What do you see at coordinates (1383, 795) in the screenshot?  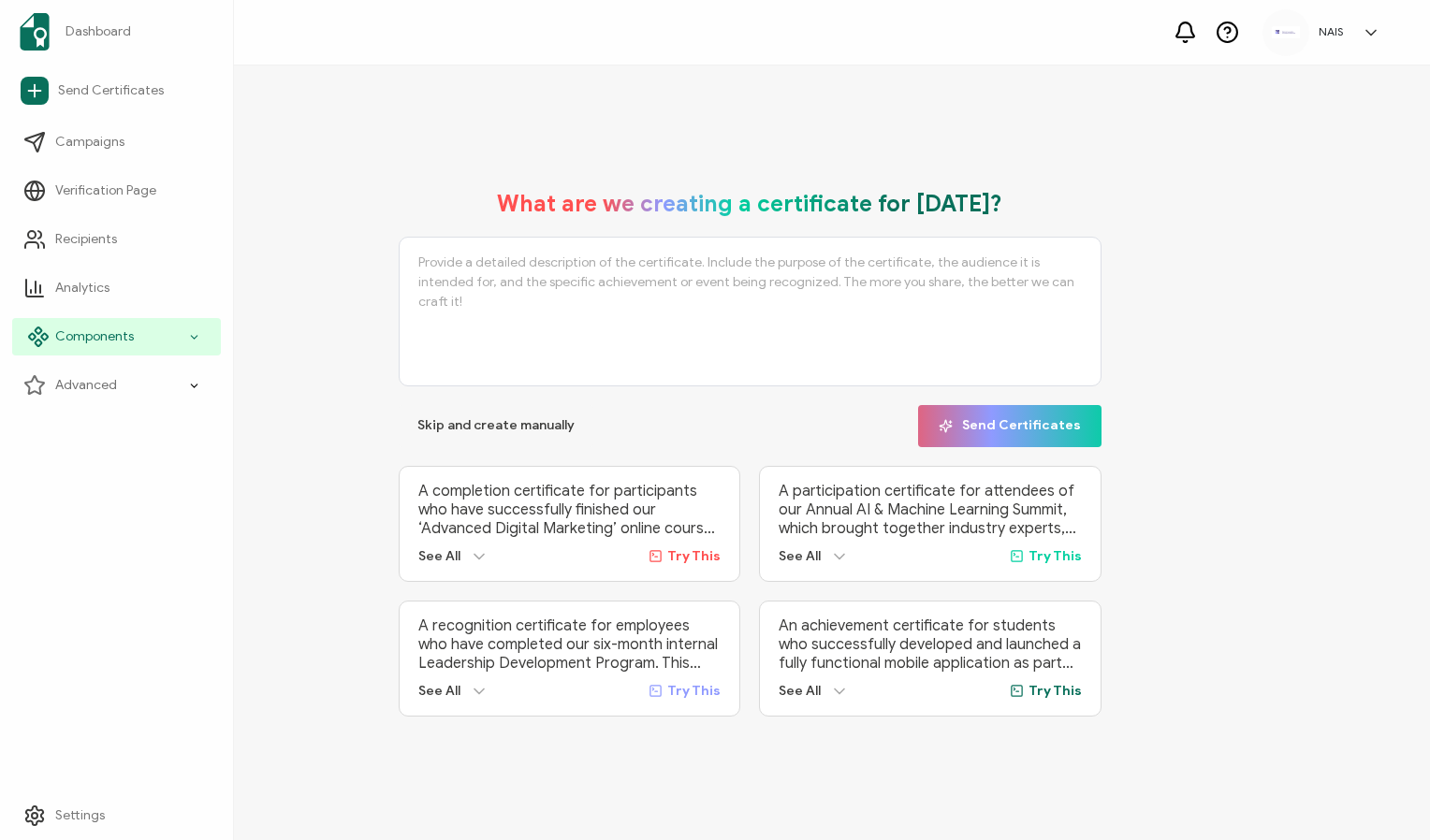 I see `div: Chat Widget` at bounding box center [1383, 795].